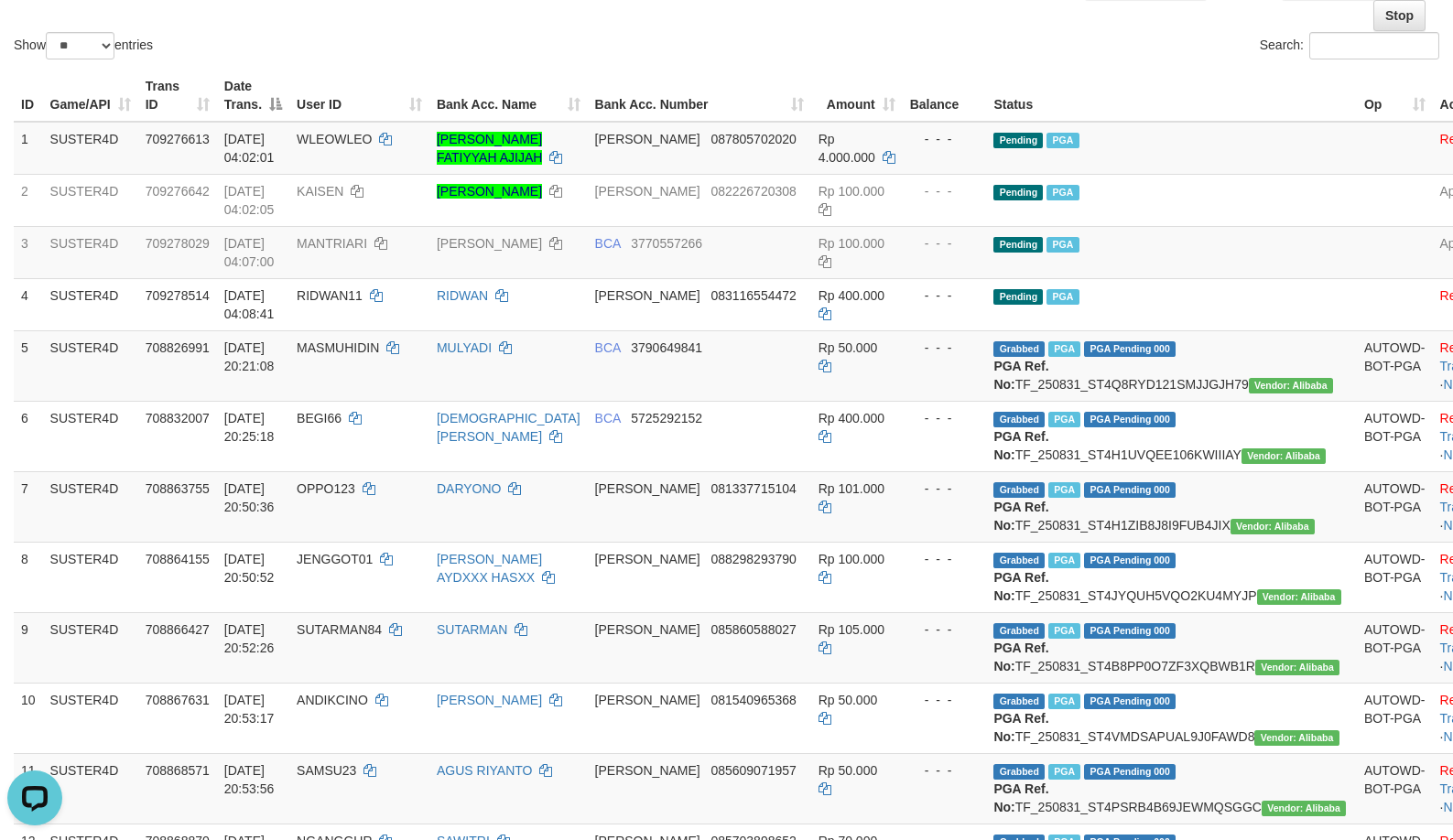 This screenshot has width=1453, height=840. I want to click on span: 708863755, so click(177, 489).